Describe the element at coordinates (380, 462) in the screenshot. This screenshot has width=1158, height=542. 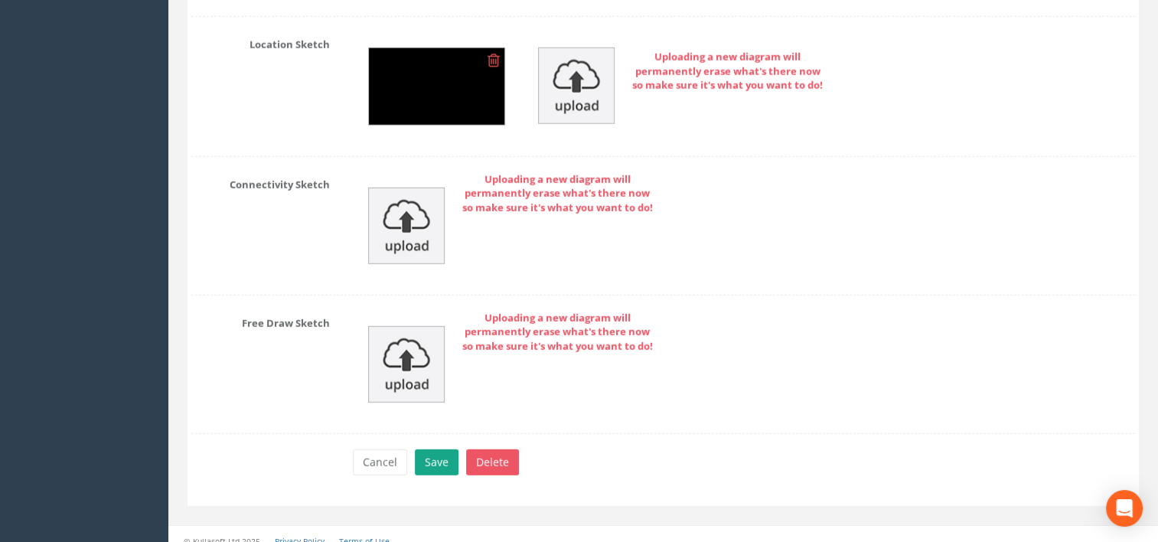
I see `button: Cancel` at that location.